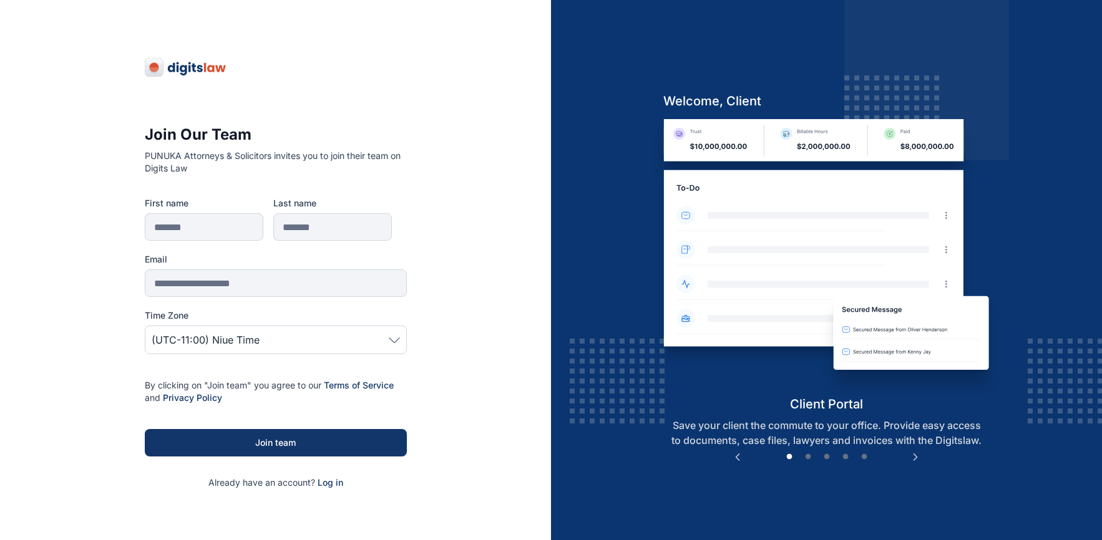 This screenshot has height=540, width=1102. What do you see at coordinates (276, 135) in the screenshot?
I see `h3: Join Our Team` at bounding box center [276, 135].